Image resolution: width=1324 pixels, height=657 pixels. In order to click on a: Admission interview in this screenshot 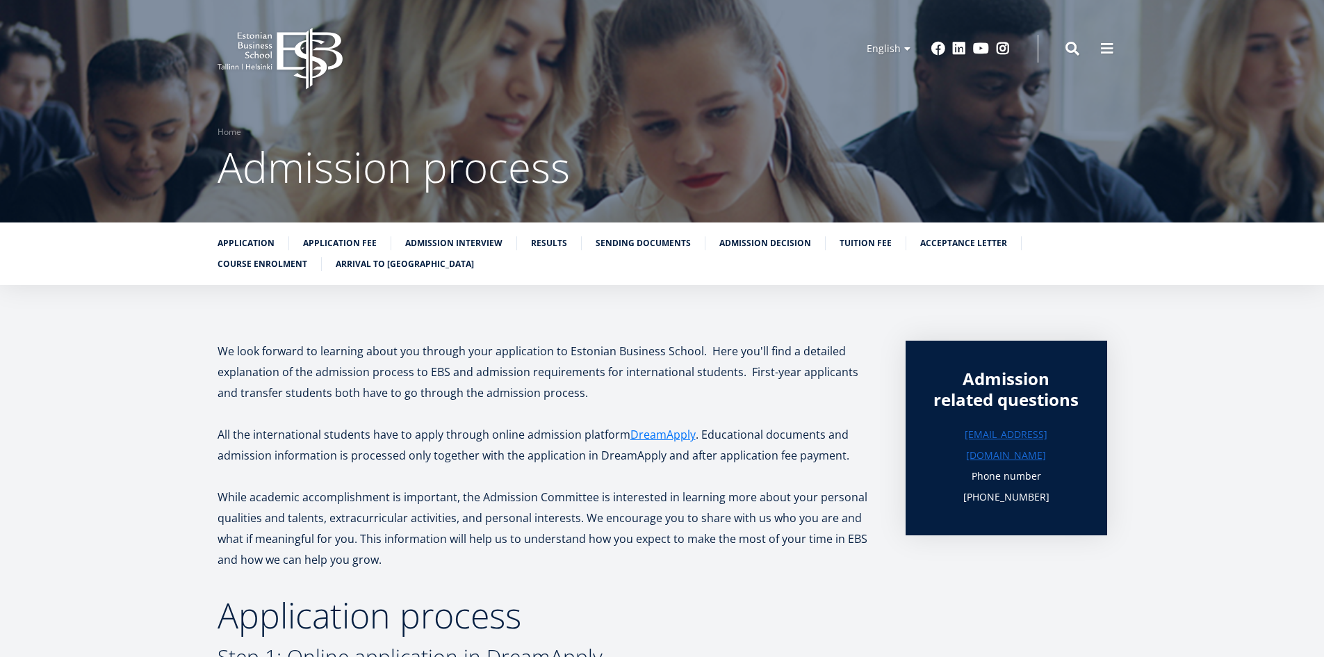, I will do `click(454, 243)`.